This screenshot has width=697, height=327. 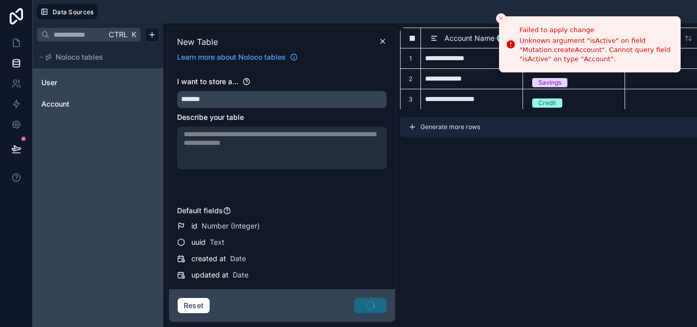 I want to click on button: Reset, so click(x=194, y=306).